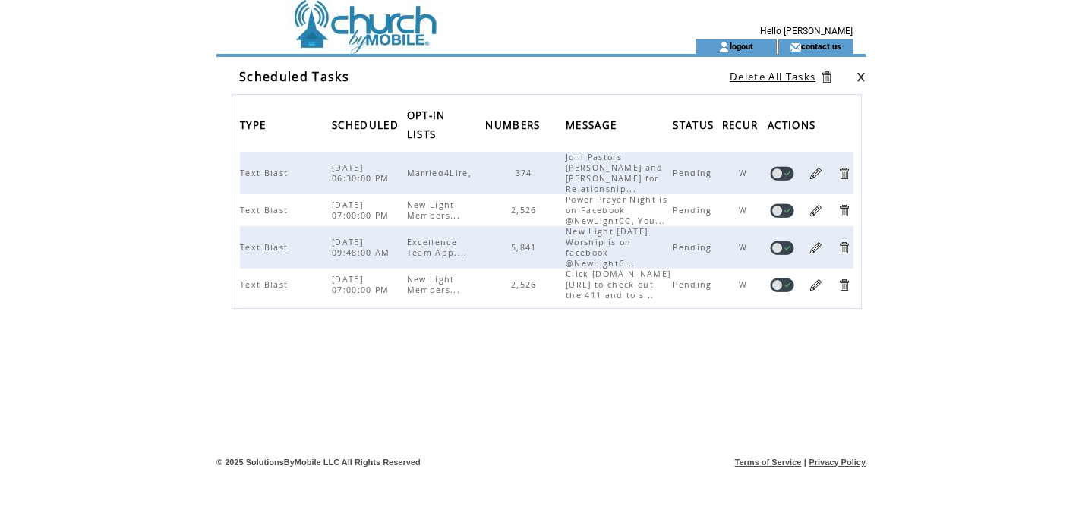  I want to click on span: OPT-IN LISTS, so click(426, 127).